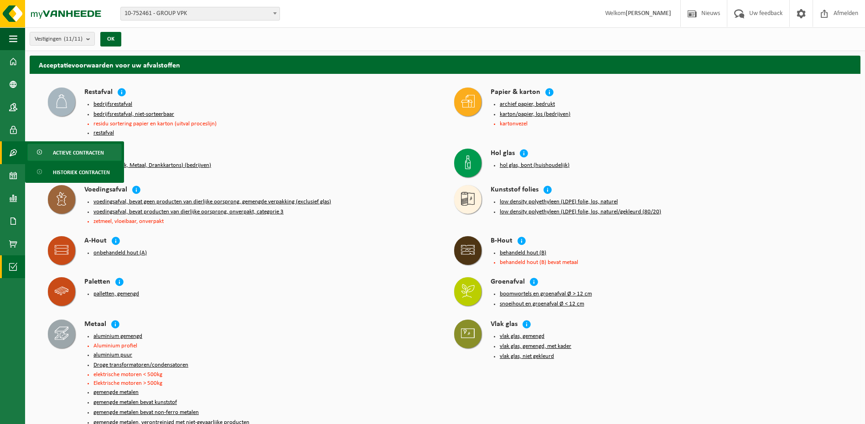 The width and height of the screenshot is (865, 424). I want to click on button: vlak glas, niet gekleurd, so click(527, 357).